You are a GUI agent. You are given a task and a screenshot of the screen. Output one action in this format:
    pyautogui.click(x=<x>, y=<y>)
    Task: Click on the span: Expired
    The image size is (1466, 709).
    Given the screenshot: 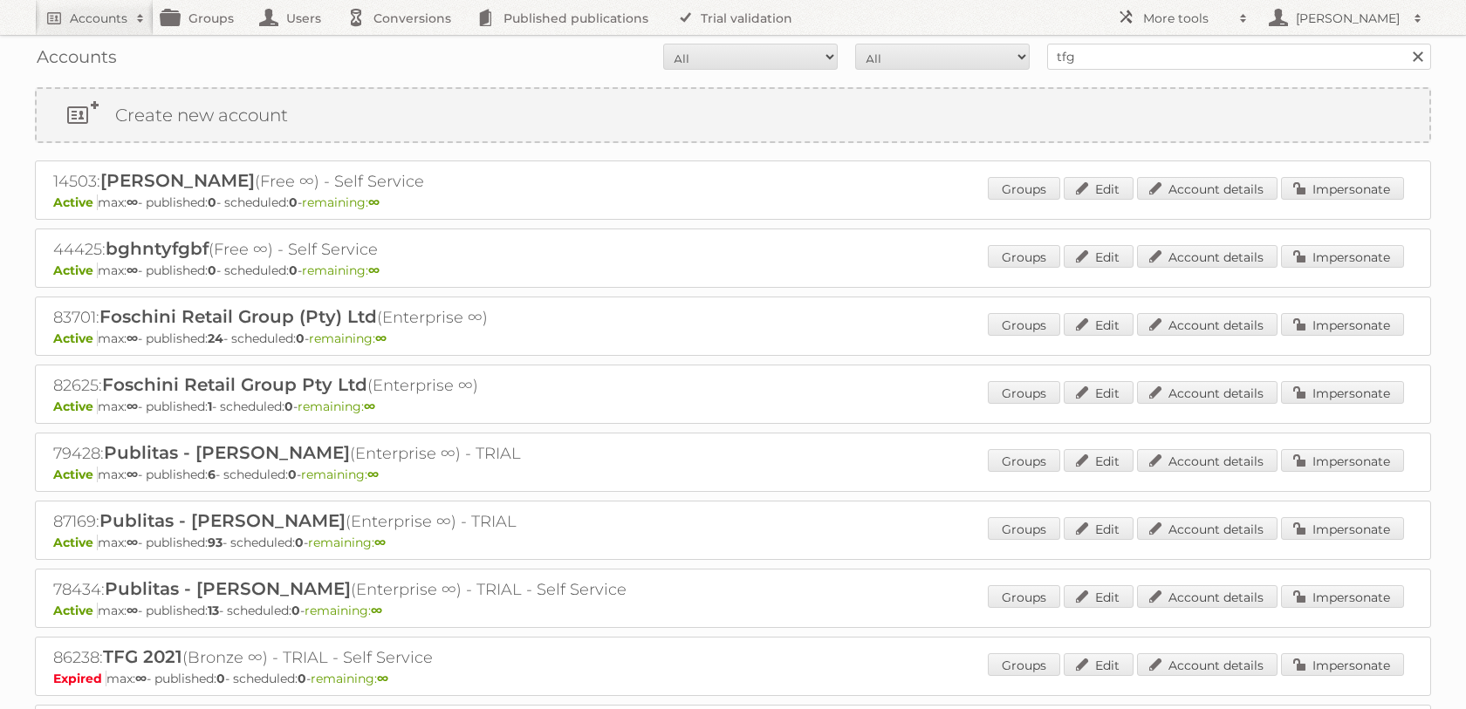 What is the action you would take?
    pyautogui.click(x=79, y=679)
    